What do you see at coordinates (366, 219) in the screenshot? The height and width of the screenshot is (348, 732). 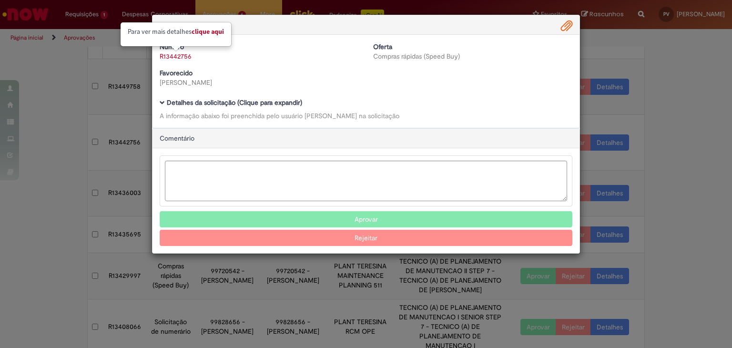 I see `button: Aprovar` at bounding box center [366, 219].